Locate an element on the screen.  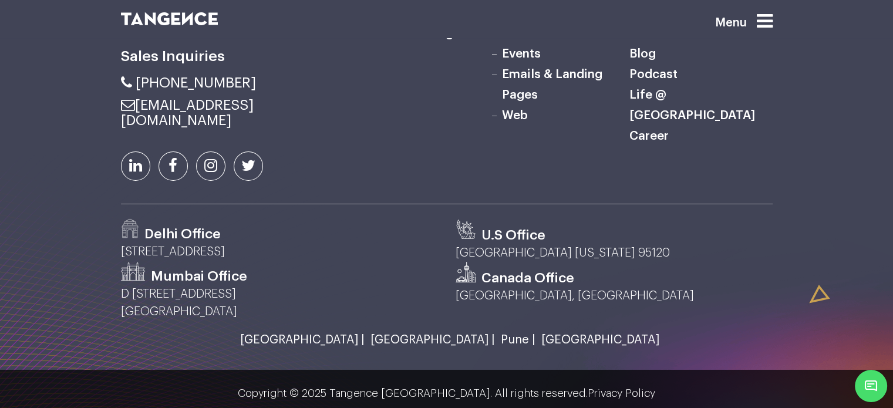
img: canada.svg is located at coordinates (466, 272).